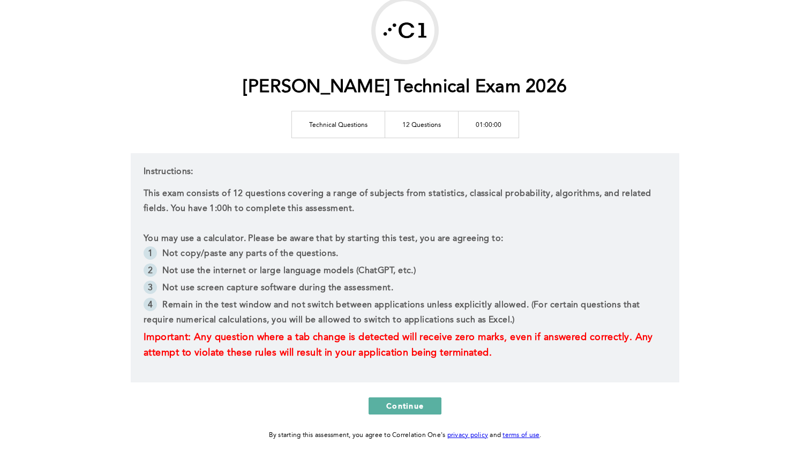  I want to click on li: Not use the internet or large language models (ChatGPT, etc.), so click(405, 272).